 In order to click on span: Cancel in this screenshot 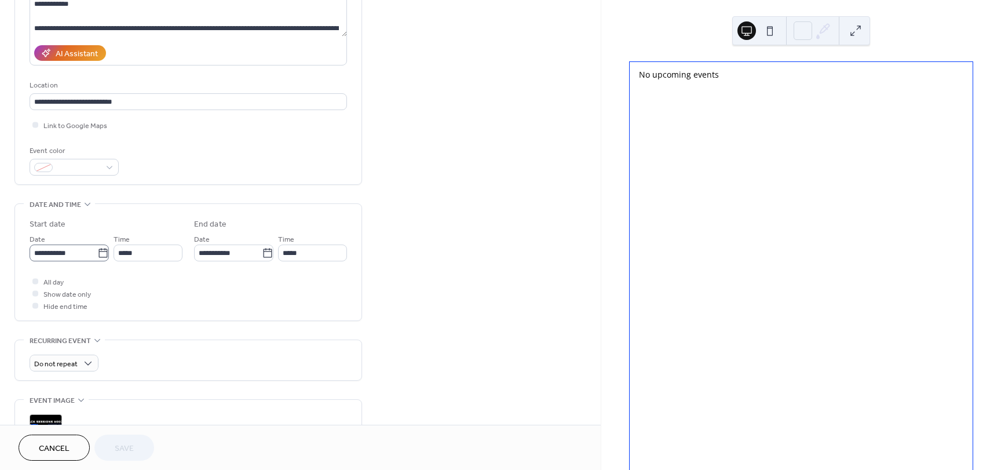, I will do `click(54, 448)`.